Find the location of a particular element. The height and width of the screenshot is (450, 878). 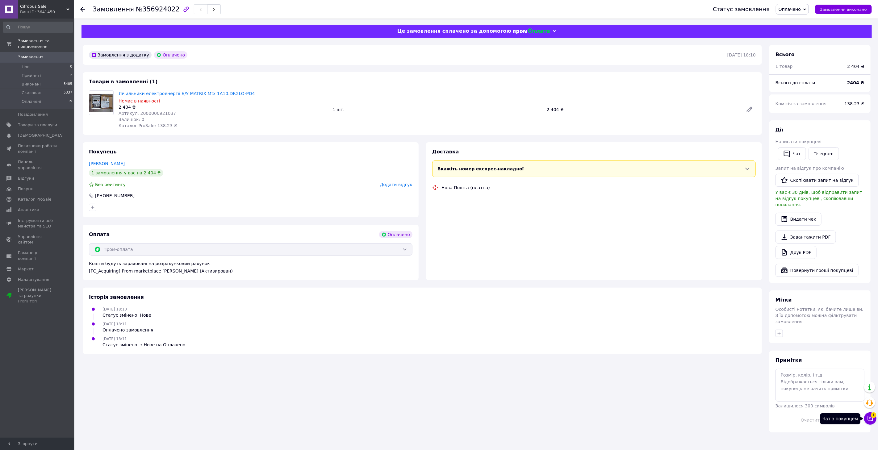

div: Повернутися назад is located at coordinates (83, 9).